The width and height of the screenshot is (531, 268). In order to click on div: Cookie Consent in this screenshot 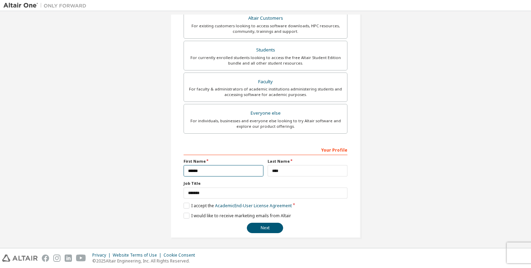, I will do `click(181, 255)`.